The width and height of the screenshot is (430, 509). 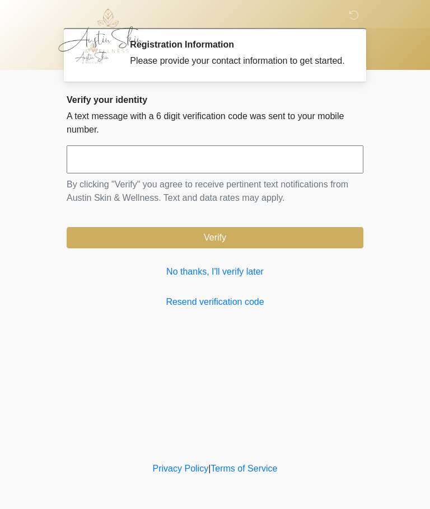 What do you see at coordinates (215, 302) in the screenshot?
I see `a: Resend verification code` at bounding box center [215, 302].